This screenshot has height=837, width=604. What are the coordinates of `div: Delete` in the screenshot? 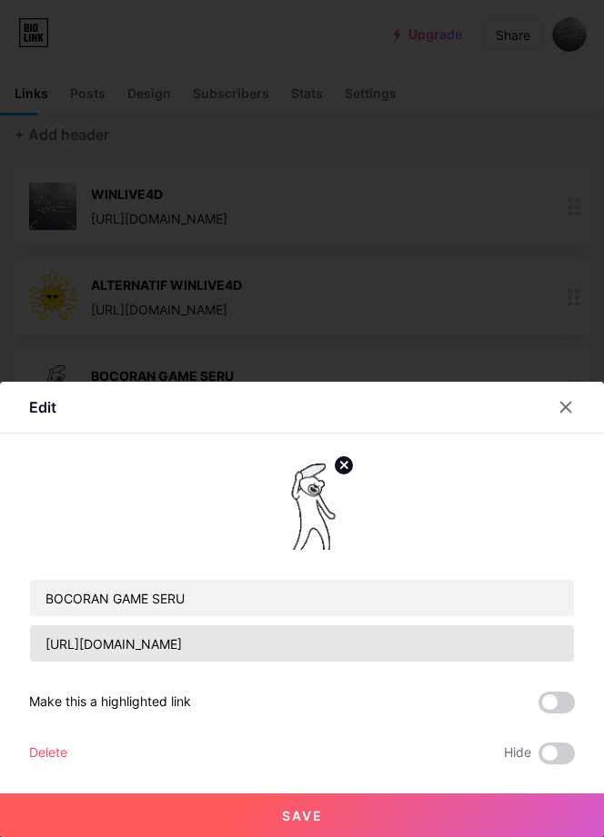 It's located at (48, 754).